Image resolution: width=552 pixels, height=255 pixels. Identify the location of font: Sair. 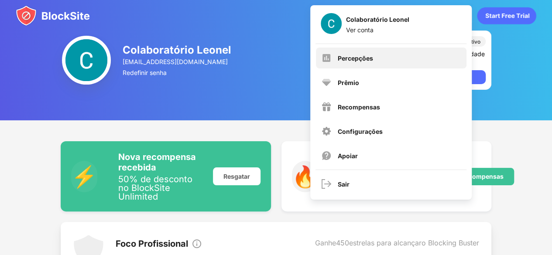
(344, 184).